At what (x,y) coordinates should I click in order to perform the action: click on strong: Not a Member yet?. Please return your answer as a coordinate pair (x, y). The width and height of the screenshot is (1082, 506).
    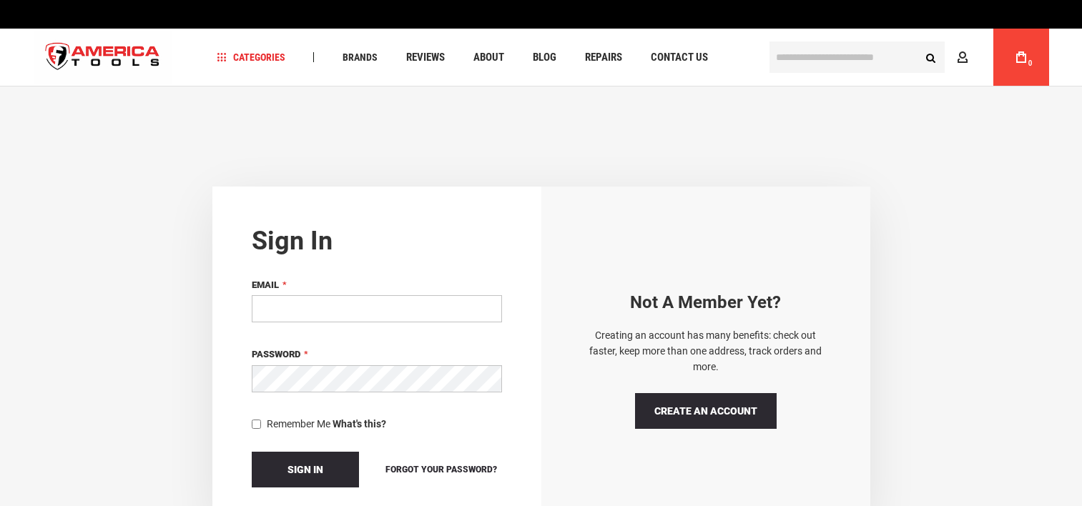
    Looking at the image, I should click on (705, 302).